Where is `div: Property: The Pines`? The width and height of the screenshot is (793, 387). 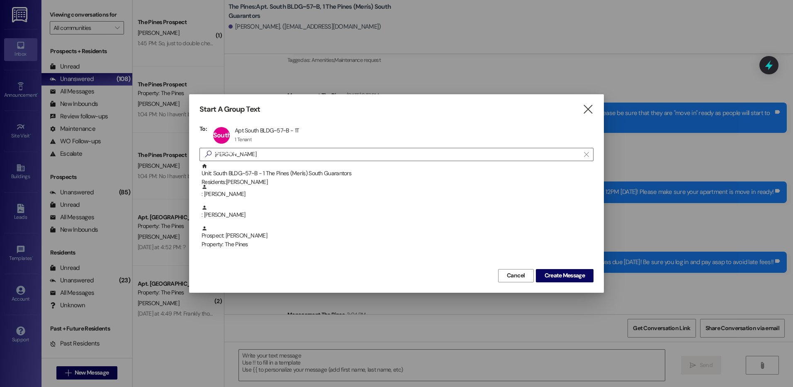 div: Property: The Pines is located at coordinates (398, 244).